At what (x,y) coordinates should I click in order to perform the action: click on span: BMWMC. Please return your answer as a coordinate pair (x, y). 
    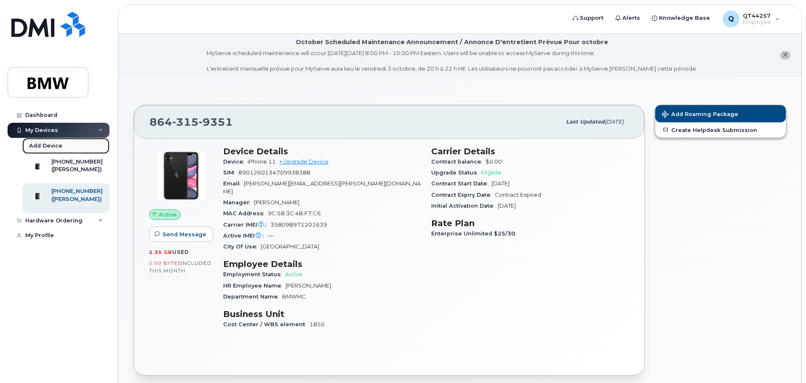
    Looking at the image, I should click on (294, 297).